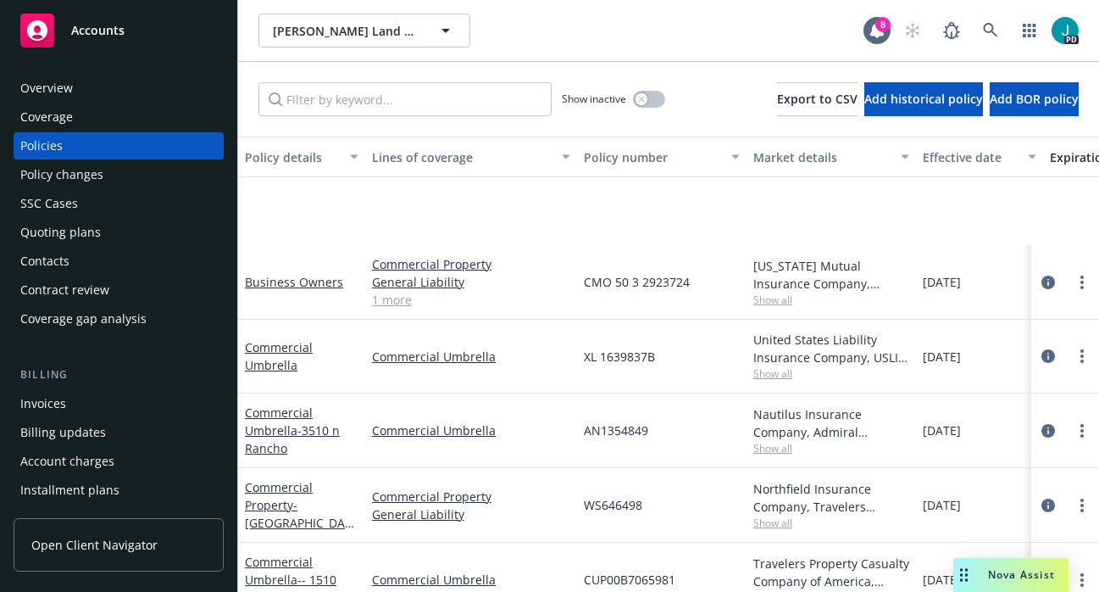  What do you see at coordinates (119, 232) in the screenshot?
I see `a: Quoting plans` at bounding box center [119, 232].